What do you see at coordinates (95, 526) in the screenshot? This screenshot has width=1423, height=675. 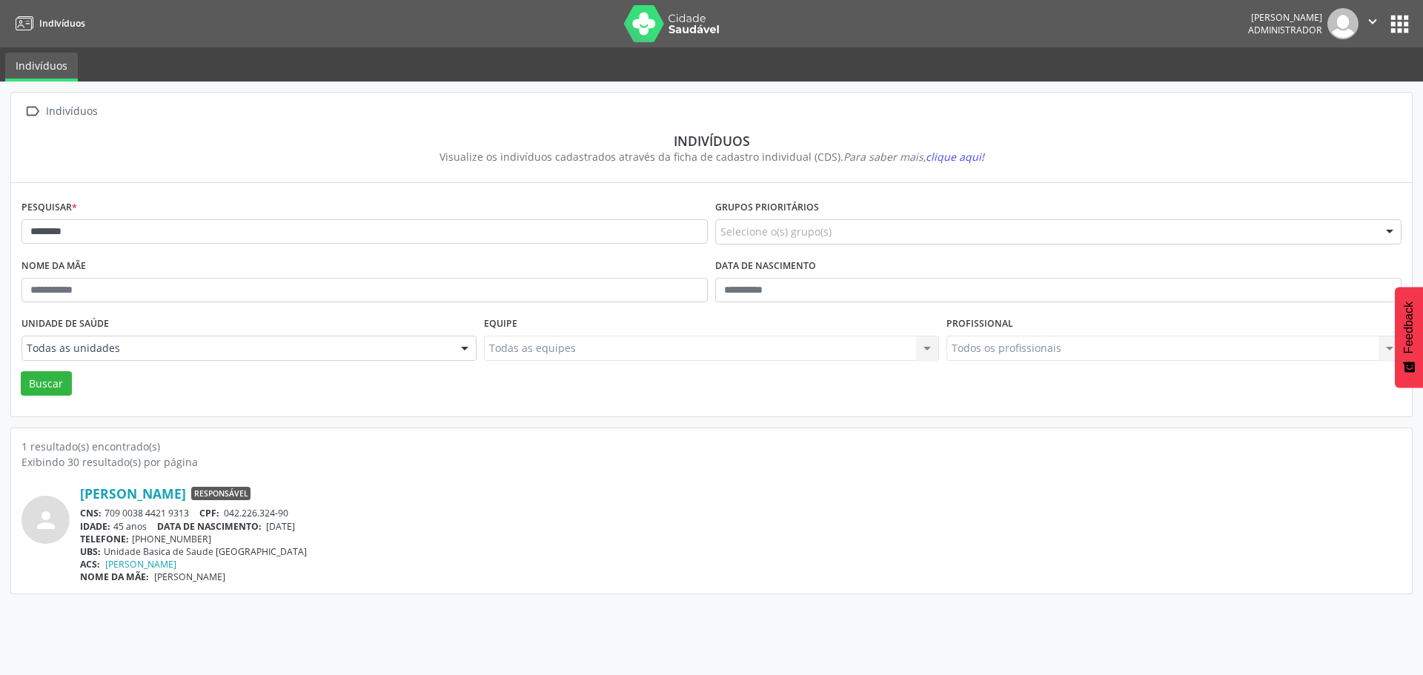 I see `span: IDADE:` at bounding box center [95, 526].